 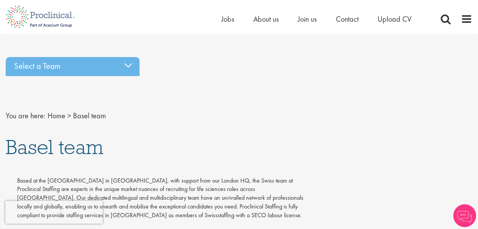 I want to click on a: Join us, so click(x=307, y=19).